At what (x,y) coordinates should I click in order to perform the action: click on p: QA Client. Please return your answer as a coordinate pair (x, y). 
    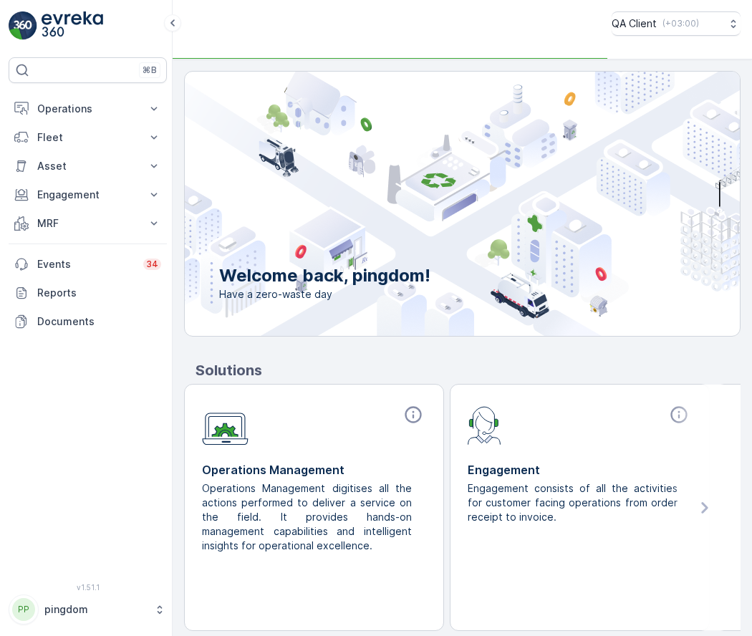
    Looking at the image, I should click on (634, 24).